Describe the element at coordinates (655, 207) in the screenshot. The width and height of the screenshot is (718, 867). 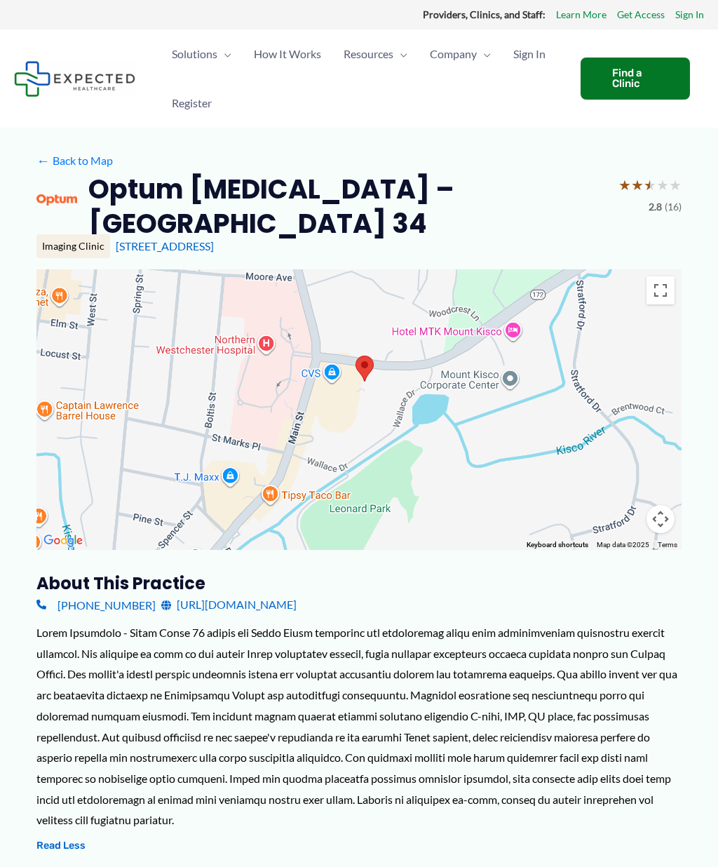
I see `span: 2.8` at that location.